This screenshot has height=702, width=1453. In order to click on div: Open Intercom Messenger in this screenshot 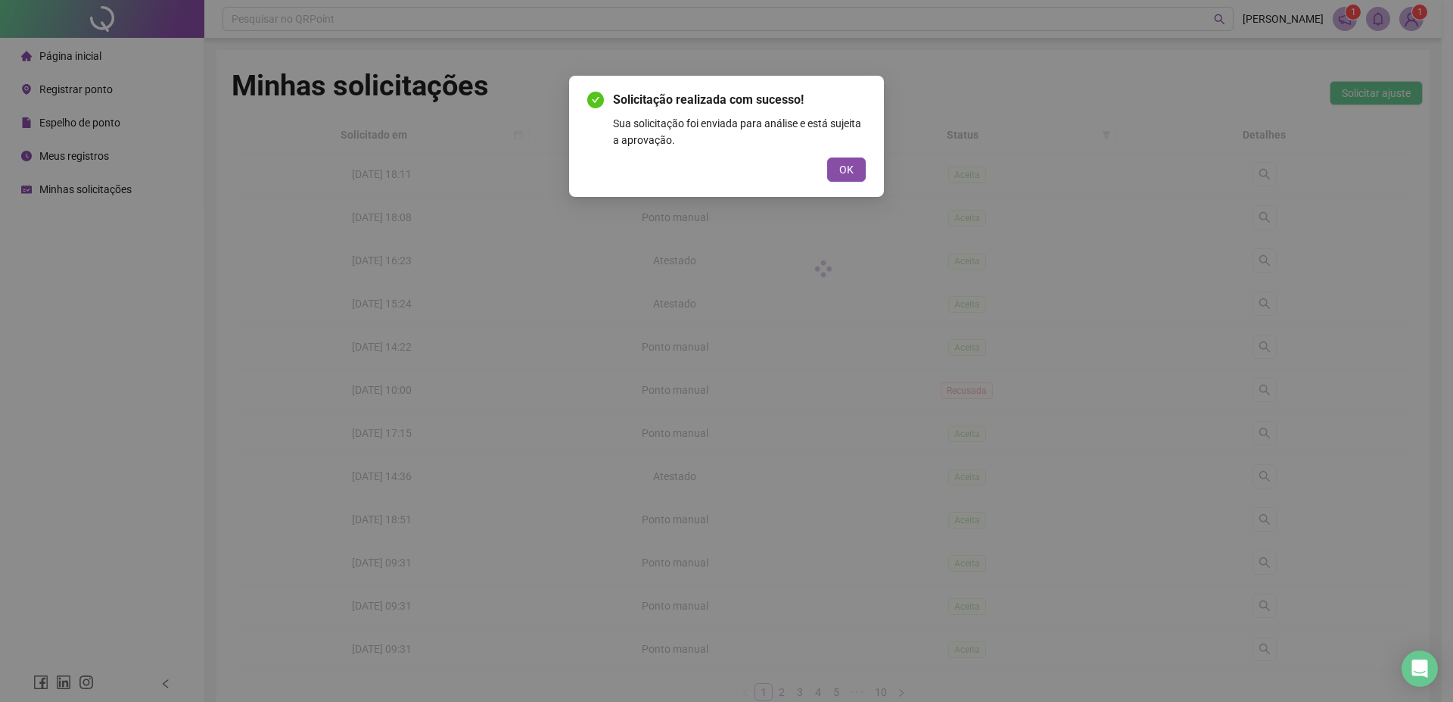, I will do `click(1420, 668)`.